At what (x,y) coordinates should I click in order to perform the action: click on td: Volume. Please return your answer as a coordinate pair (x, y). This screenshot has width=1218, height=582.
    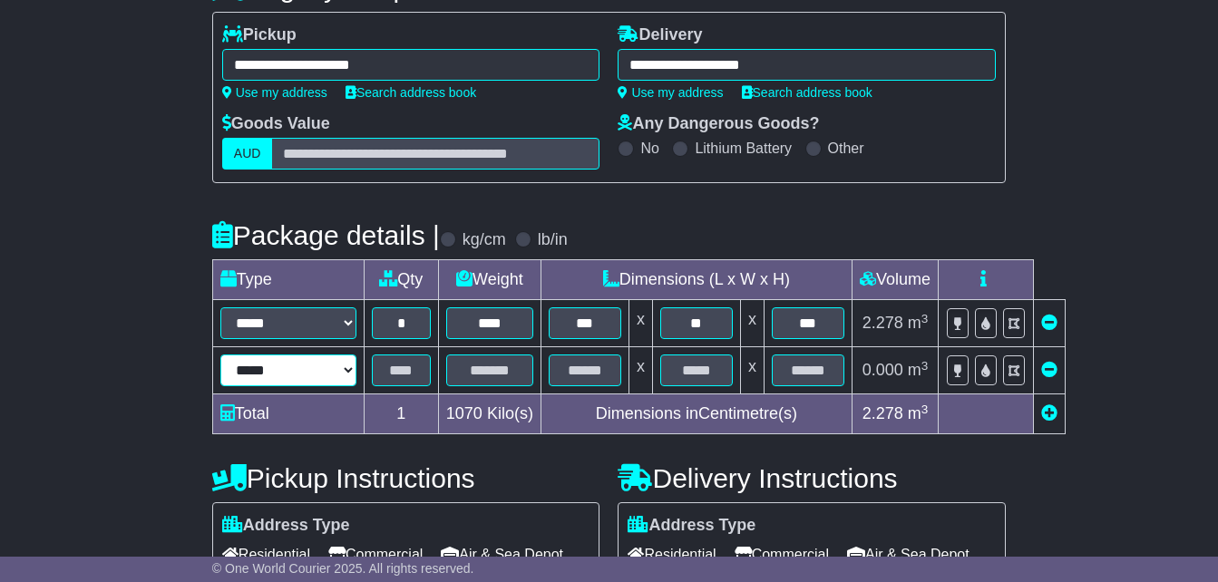
    Looking at the image, I should click on (894, 280).